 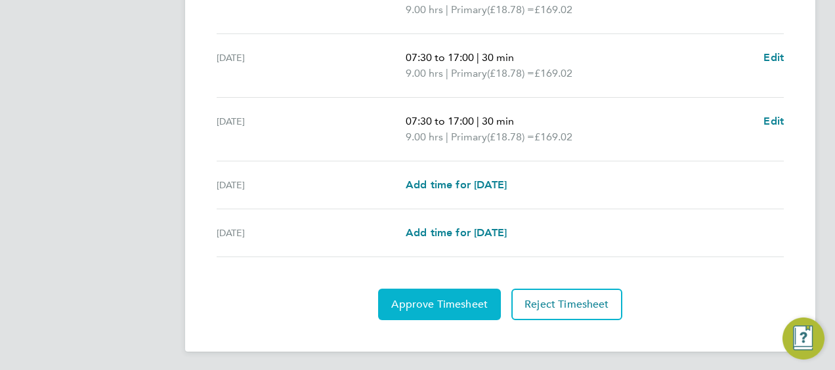 What do you see at coordinates (804, 339) in the screenshot?
I see `button: Engage Resource Center` at bounding box center [804, 339].